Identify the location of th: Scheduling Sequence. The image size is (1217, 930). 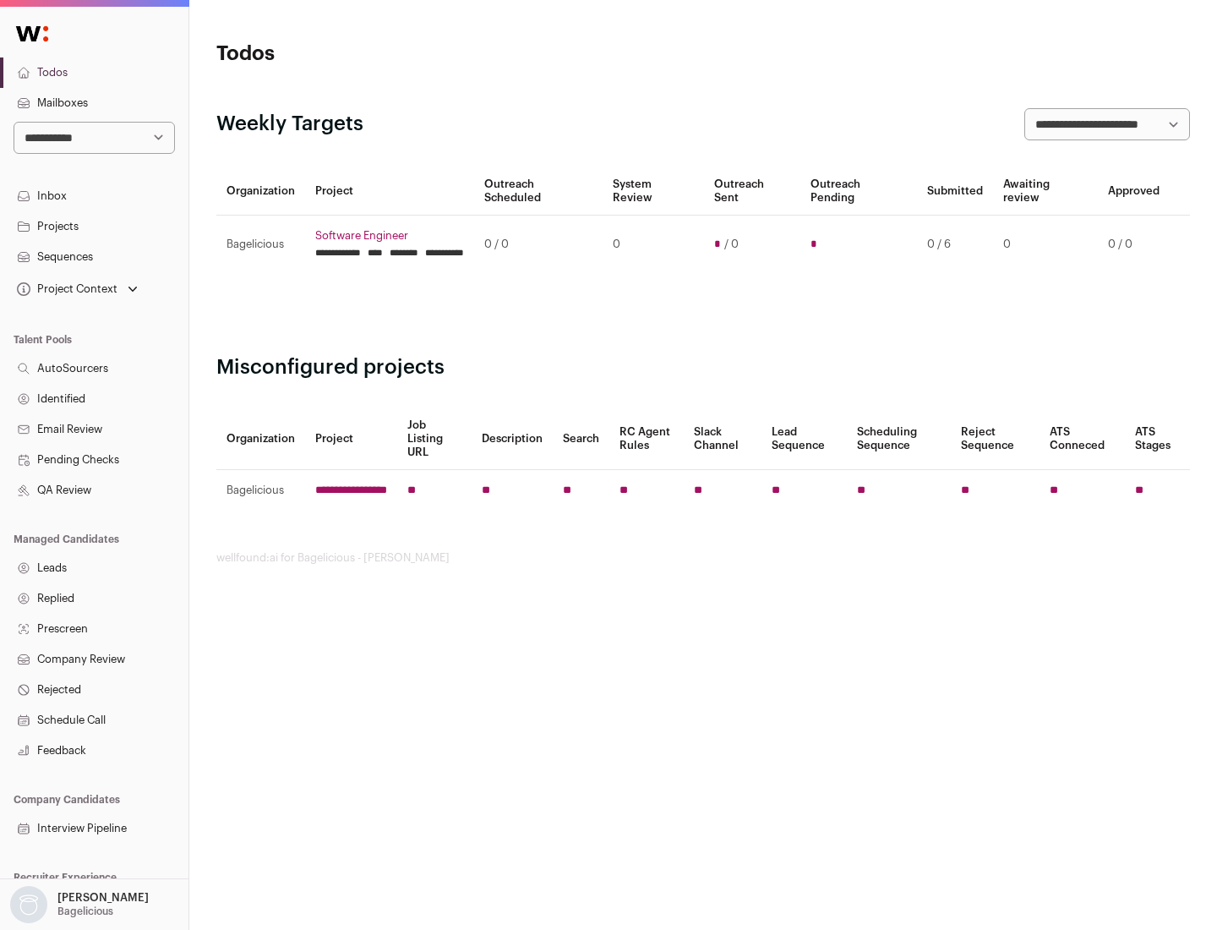
(898, 439).